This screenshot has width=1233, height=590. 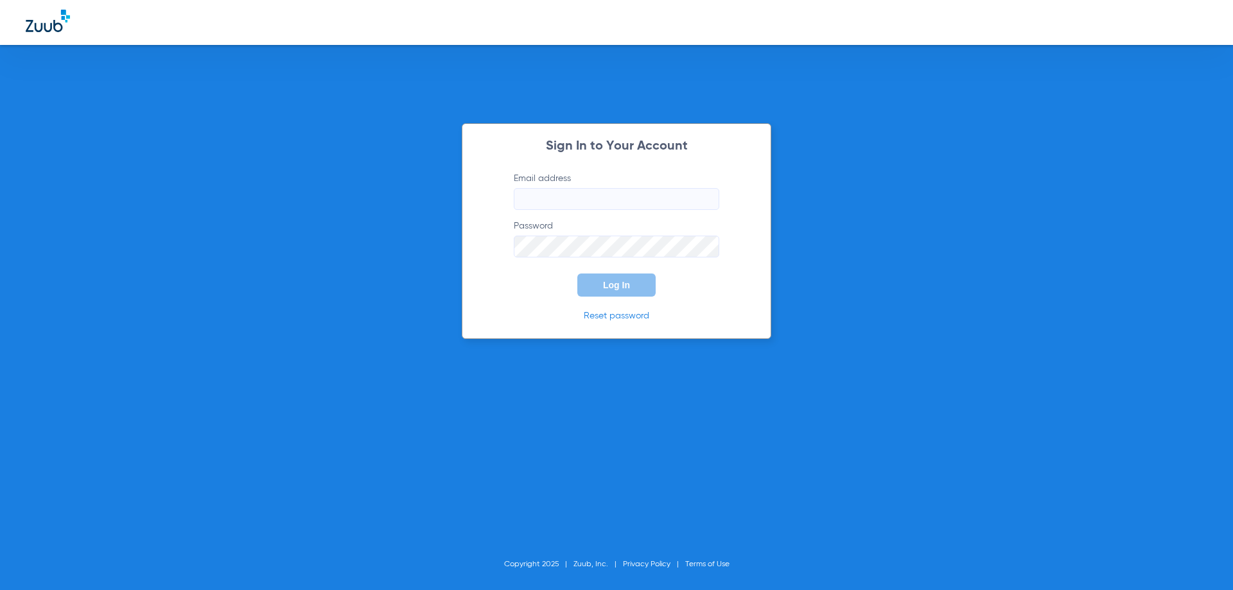 I want to click on li: Copyright 2025, so click(x=539, y=565).